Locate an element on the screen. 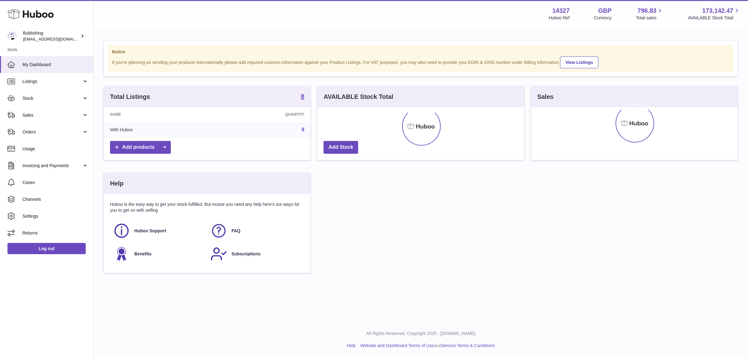 The image size is (748, 358). div: Currency is located at coordinates (603, 18).